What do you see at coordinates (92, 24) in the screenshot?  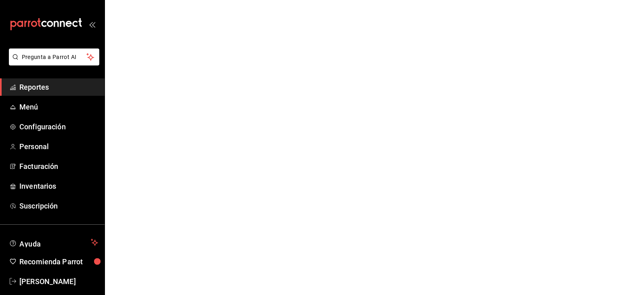 I see `button: open_drawer_menu` at bounding box center [92, 24].